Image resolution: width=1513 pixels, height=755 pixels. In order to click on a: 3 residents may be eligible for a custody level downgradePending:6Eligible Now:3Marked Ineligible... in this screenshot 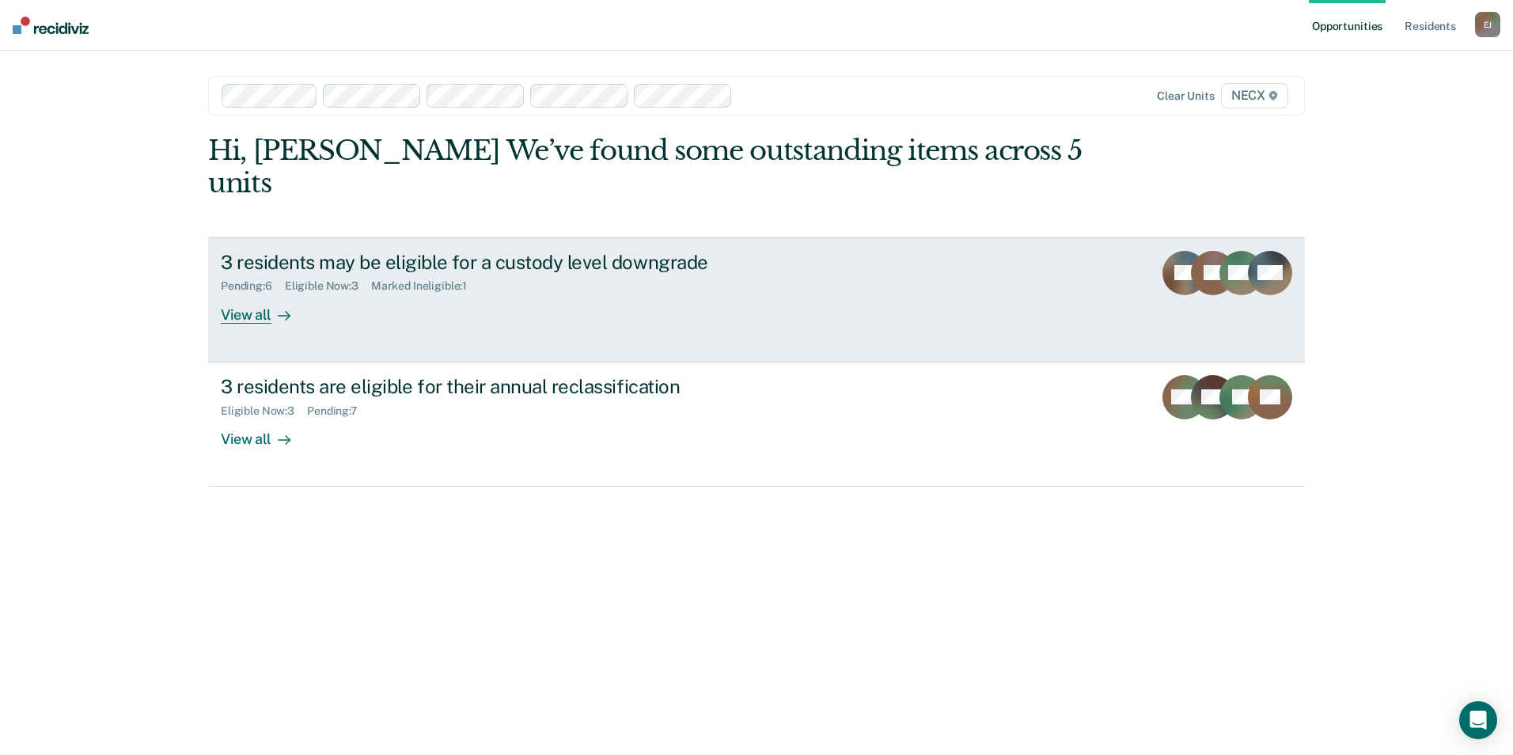, I will do `click(756, 300)`.